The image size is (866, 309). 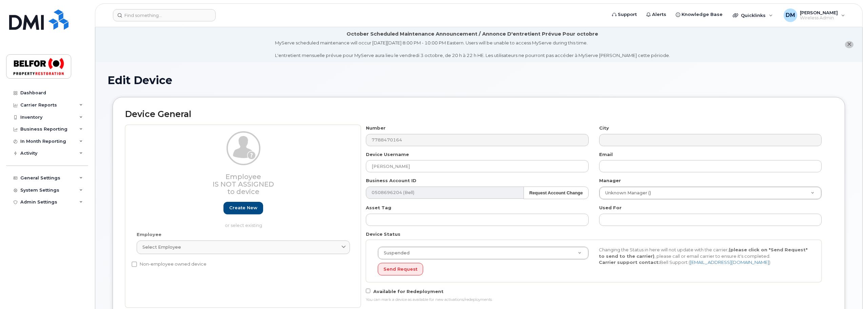 I want to click on button: close notification, so click(x=849, y=44).